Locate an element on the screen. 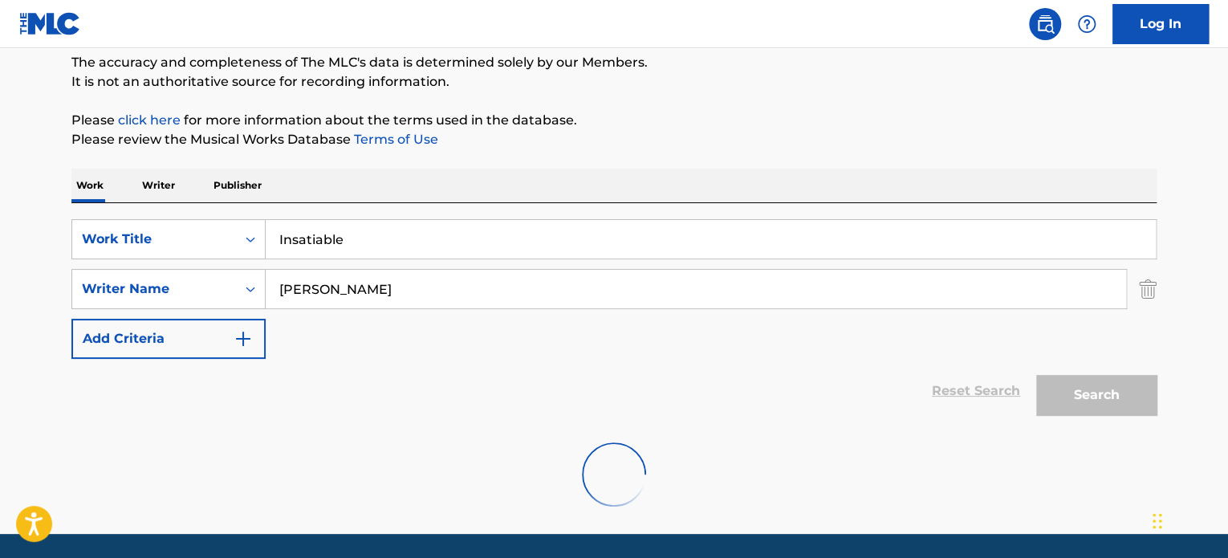 The height and width of the screenshot is (558, 1228). p: Writer is located at coordinates (158, 185).